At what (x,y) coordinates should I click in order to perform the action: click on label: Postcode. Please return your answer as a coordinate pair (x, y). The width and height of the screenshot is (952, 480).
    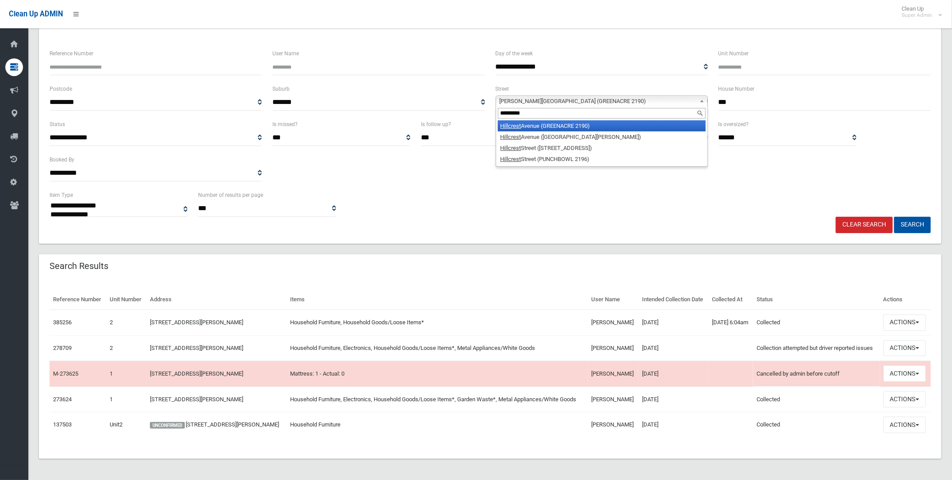
    Looking at the image, I should click on (61, 89).